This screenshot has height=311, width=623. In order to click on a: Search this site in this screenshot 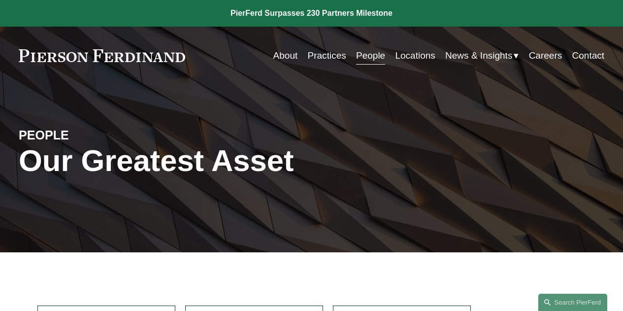, I will do `click(573, 302)`.